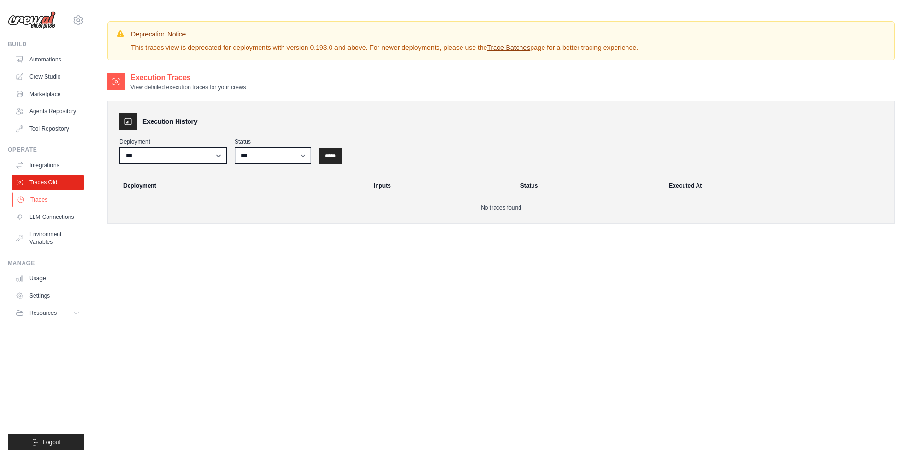 This screenshot has height=458, width=910. Describe the element at coordinates (46, 263) in the screenshot. I see `div: Manage` at that location.